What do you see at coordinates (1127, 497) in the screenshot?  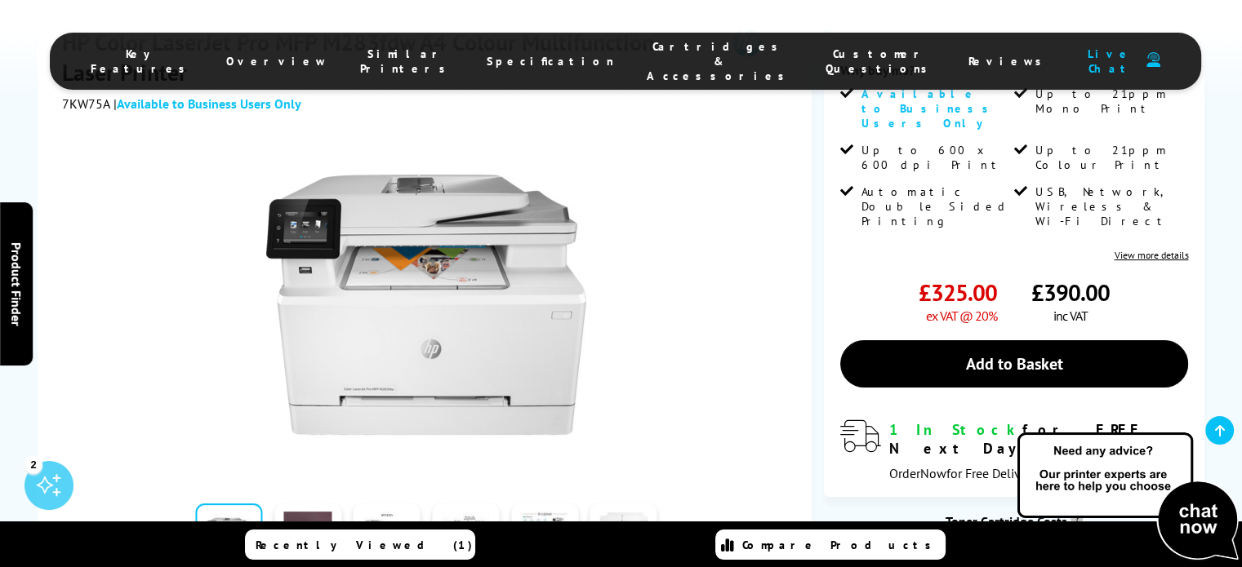 I see `img: Open Live Chat window` at bounding box center [1127, 497].